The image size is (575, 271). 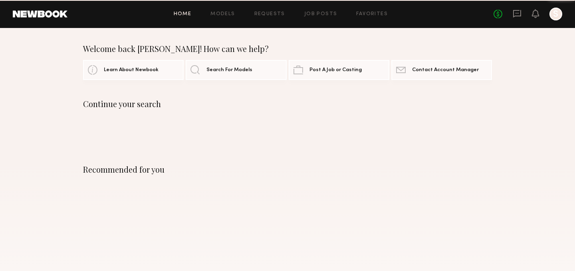 I want to click on a: Contact Account Manager, so click(x=442, y=70).